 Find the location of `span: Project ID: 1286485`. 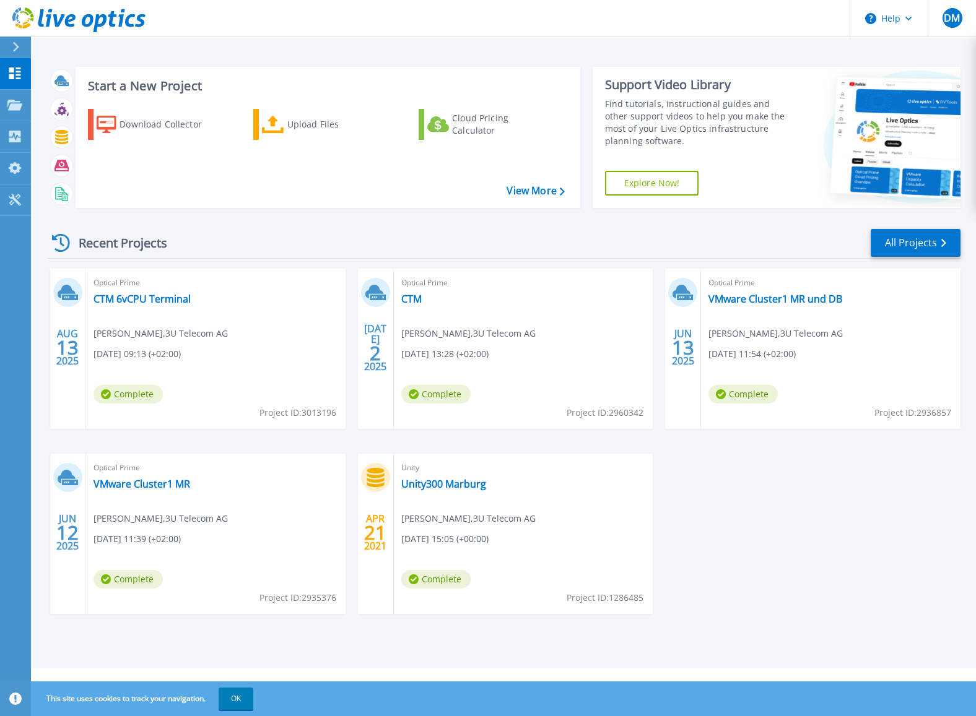

span: Project ID: 1286485 is located at coordinates (605, 598).